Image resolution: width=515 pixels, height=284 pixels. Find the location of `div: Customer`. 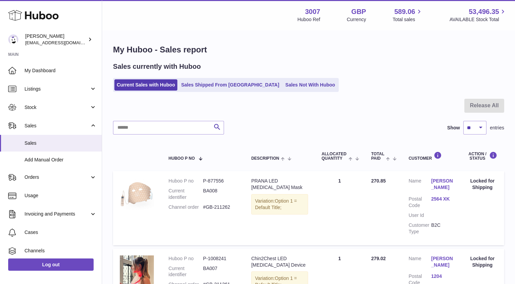

div: Customer is located at coordinates (431, 156).